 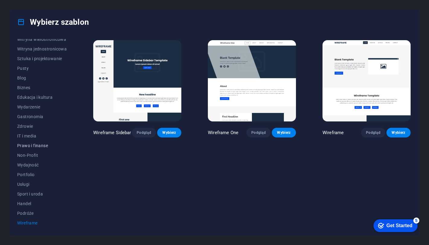 I want to click on button: Sztuka i projektowanie, so click(x=42, y=59).